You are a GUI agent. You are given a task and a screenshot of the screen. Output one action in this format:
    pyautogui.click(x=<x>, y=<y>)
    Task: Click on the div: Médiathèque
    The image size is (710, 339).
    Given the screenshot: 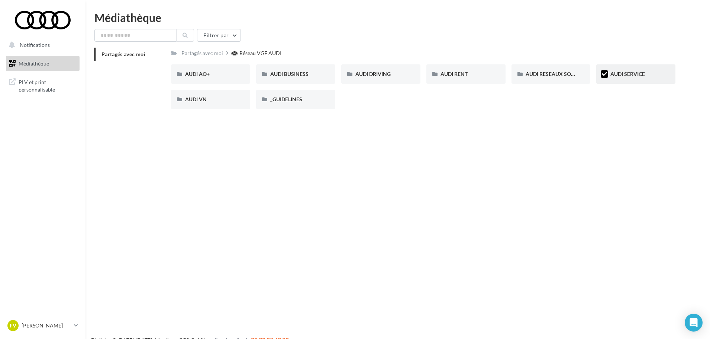 What is the action you would take?
    pyautogui.click(x=398, y=17)
    